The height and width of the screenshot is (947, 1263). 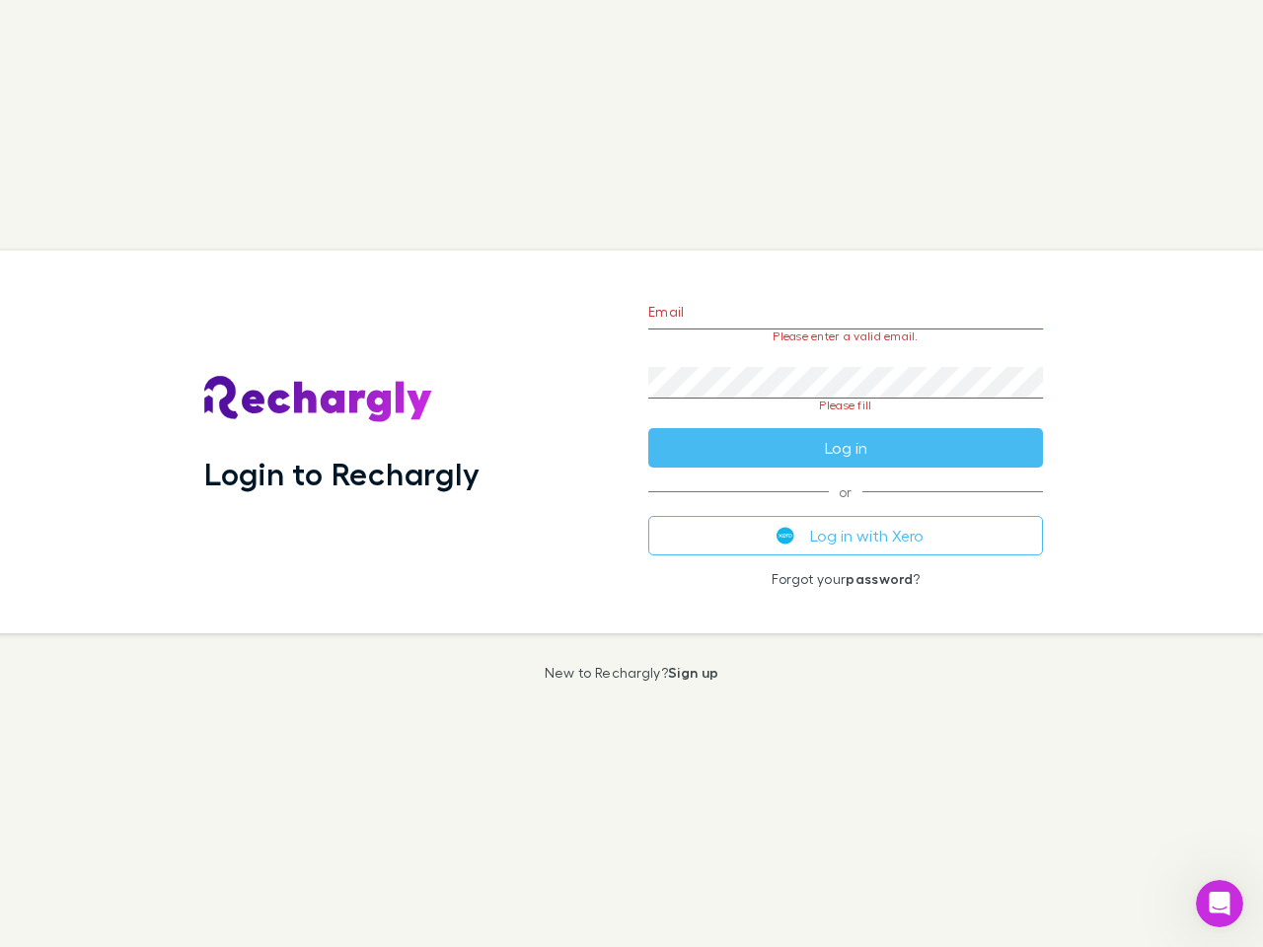 What do you see at coordinates (785, 536) in the screenshot?
I see `img: Xero's logo` at bounding box center [785, 536].